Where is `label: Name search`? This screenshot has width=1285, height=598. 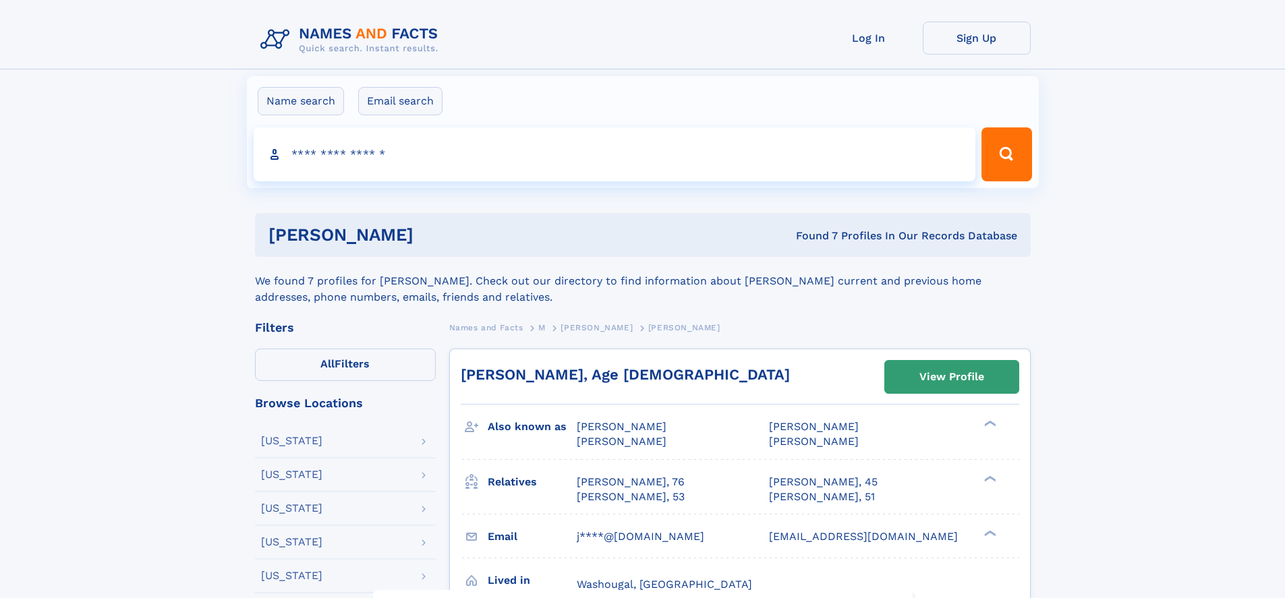
label: Name search is located at coordinates (301, 101).